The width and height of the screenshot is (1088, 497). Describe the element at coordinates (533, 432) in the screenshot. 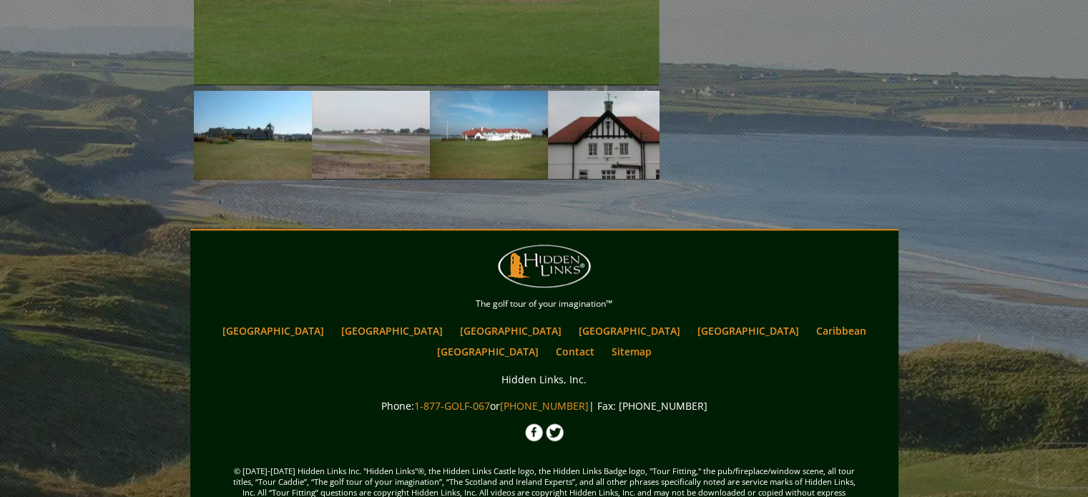

I see `img: Facebook` at that location.